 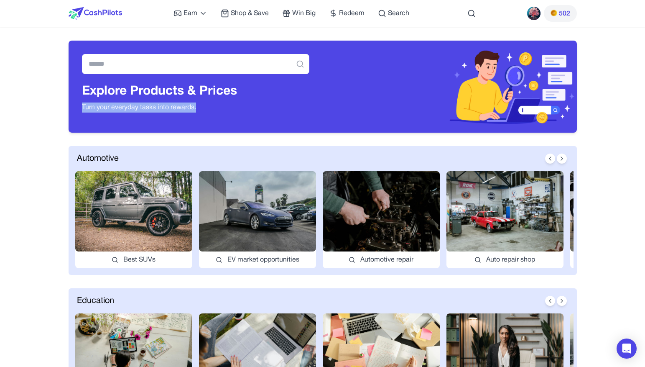 What do you see at coordinates (560, 13) in the screenshot?
I see `button: PMs502` at bounding box center [560, 13].